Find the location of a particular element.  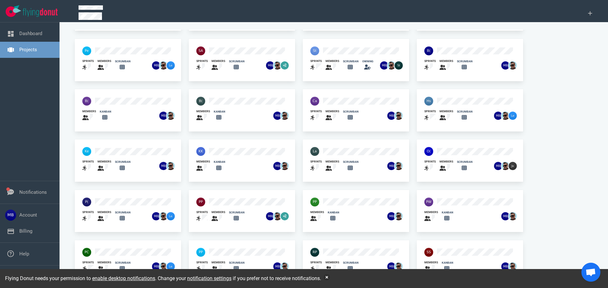

a: Billing is located at coordinates (26, 231).